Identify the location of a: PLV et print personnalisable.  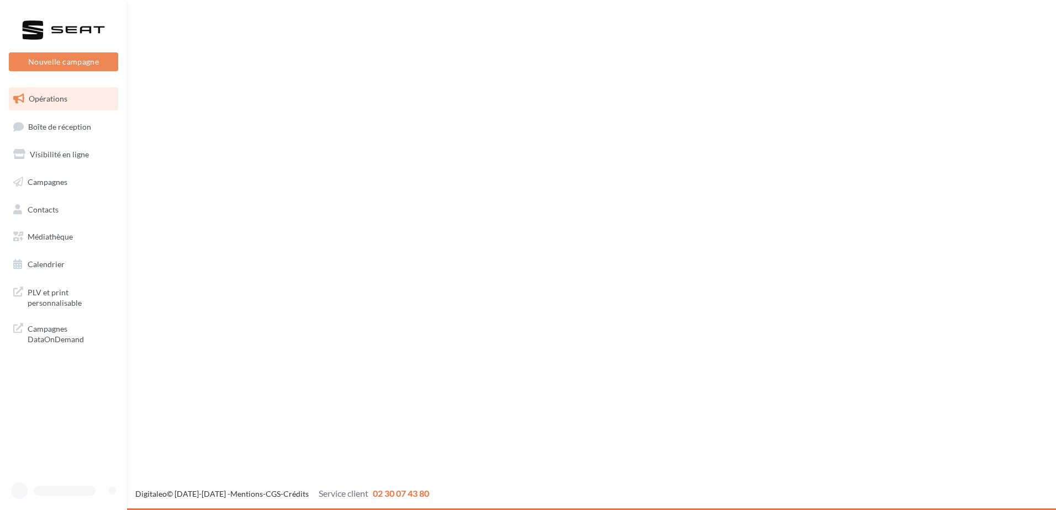
(64, 297).